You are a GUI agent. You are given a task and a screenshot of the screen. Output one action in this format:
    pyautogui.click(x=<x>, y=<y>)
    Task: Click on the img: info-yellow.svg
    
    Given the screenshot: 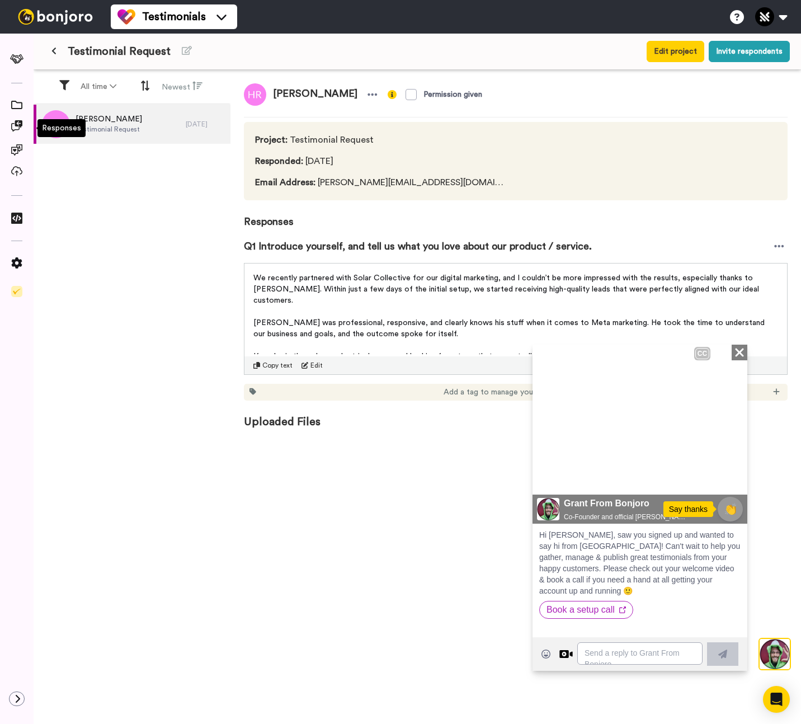 What is the action you would take?
    pyautogui.click(x=392, y=95)
    